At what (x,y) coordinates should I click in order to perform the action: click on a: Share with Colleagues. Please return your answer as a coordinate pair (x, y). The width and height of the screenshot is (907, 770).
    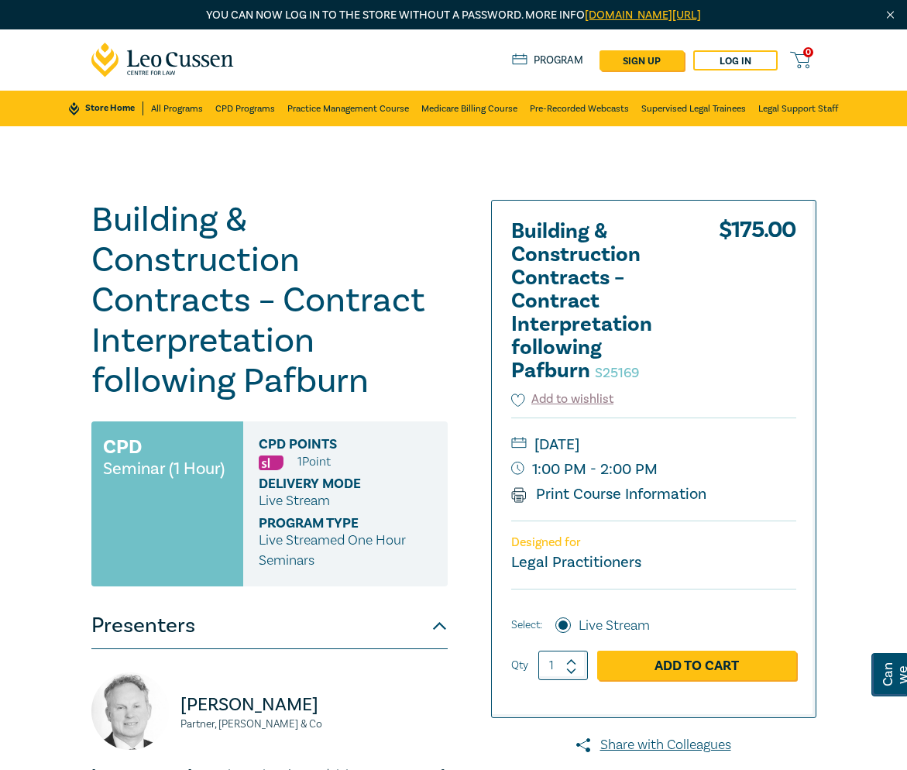
    Looking at the image, I should click on (653, 745).